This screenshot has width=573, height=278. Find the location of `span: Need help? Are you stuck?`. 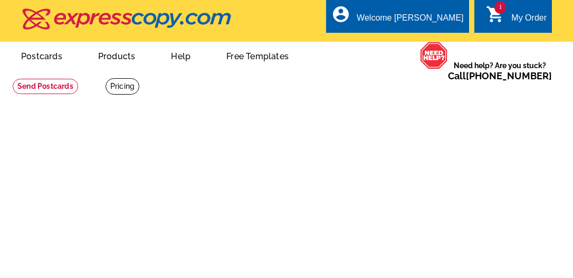

span: Need help? Are you stuck? is located at coordinates (500, 71).